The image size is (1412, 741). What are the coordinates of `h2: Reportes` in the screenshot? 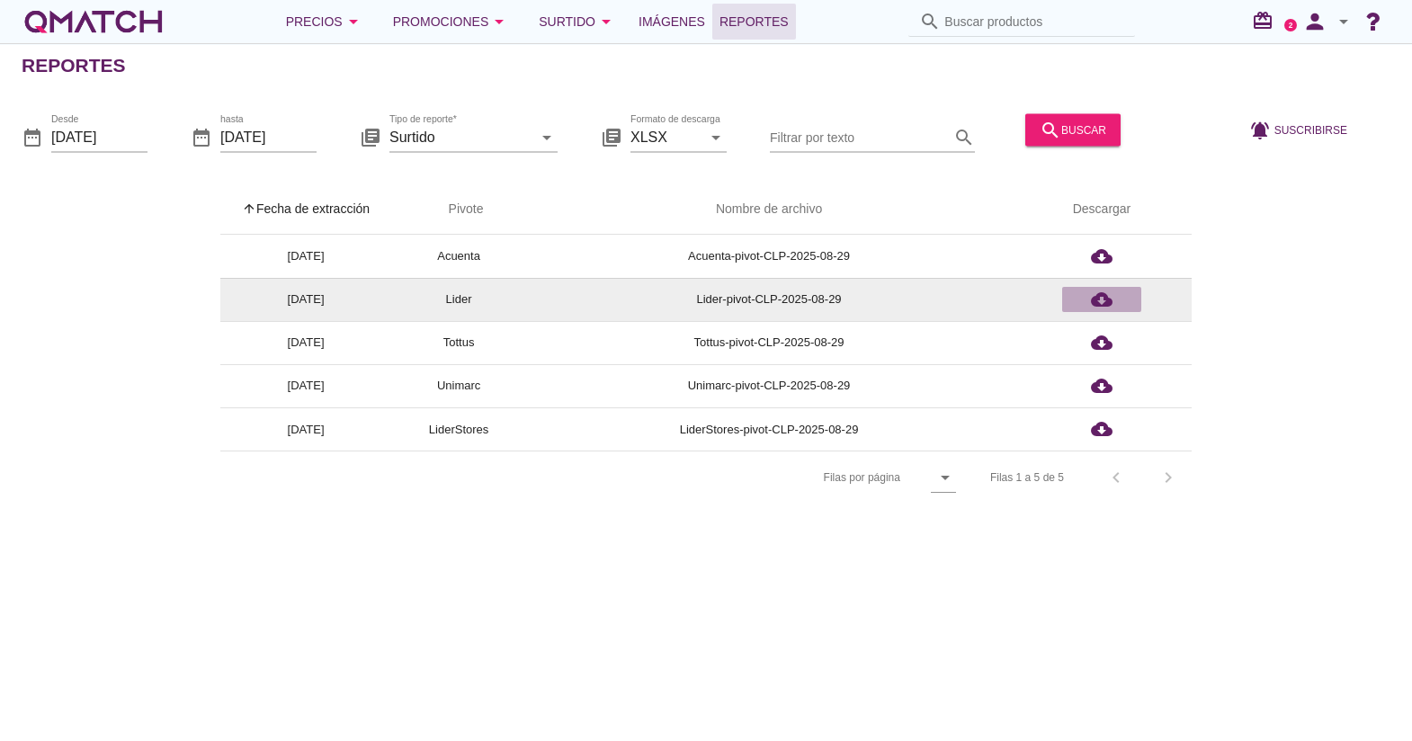 It's located at (74, 66).